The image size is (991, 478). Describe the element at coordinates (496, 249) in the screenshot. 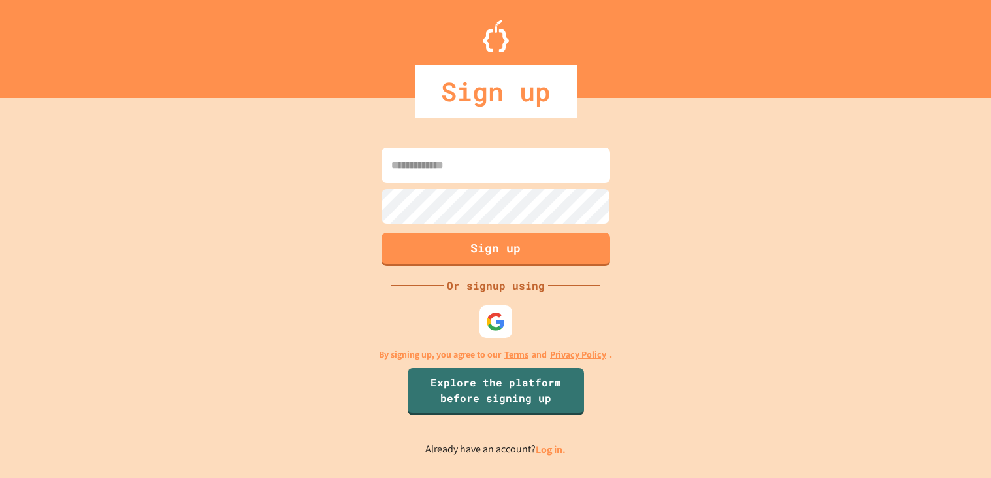

I see `button: Sign up` at that location.